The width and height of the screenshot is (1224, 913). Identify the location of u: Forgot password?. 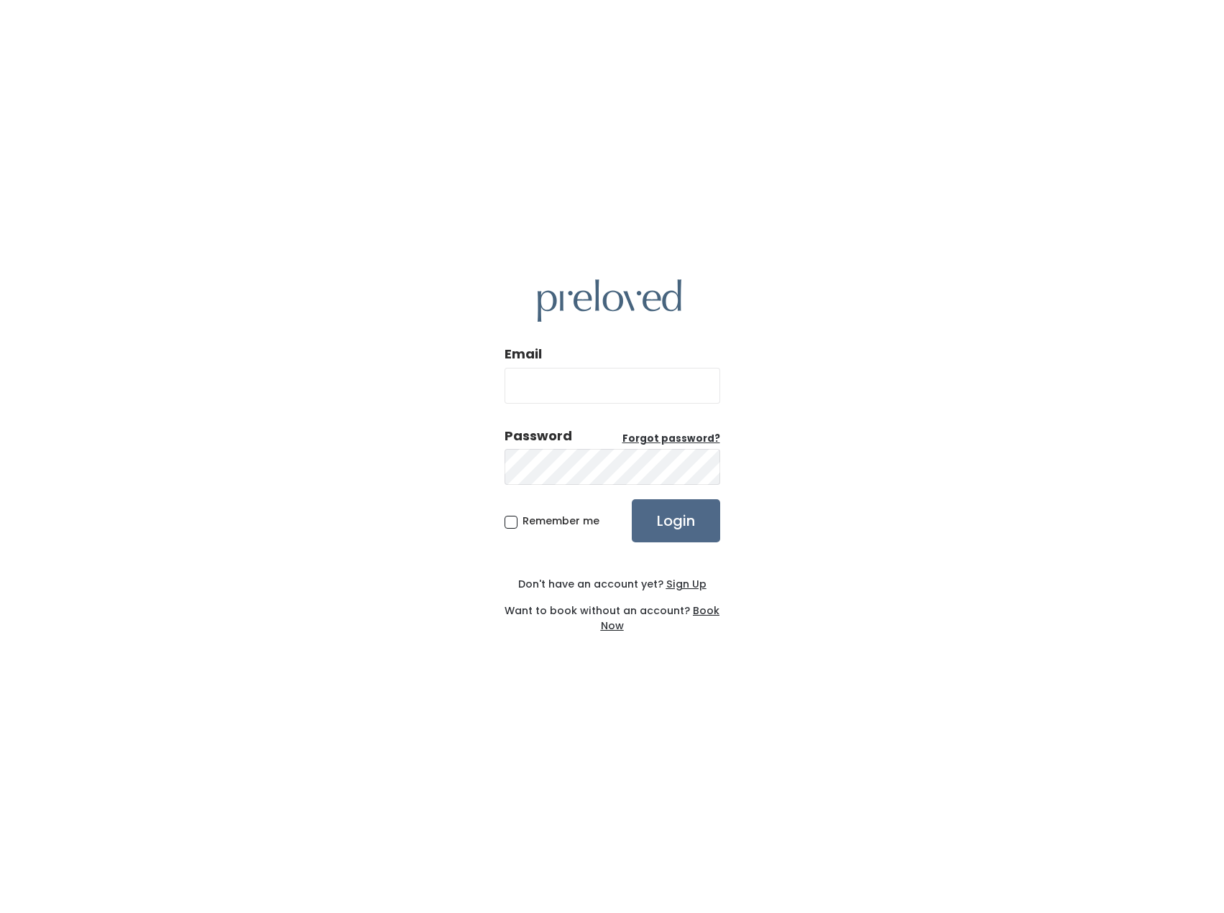
(671, 438).